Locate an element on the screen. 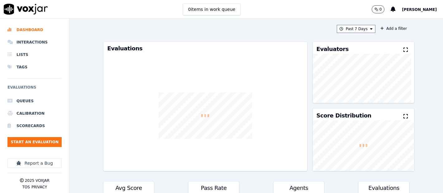 This screenshot has height=193, width=443. button: Privacy is located at coordinates (39, 187).